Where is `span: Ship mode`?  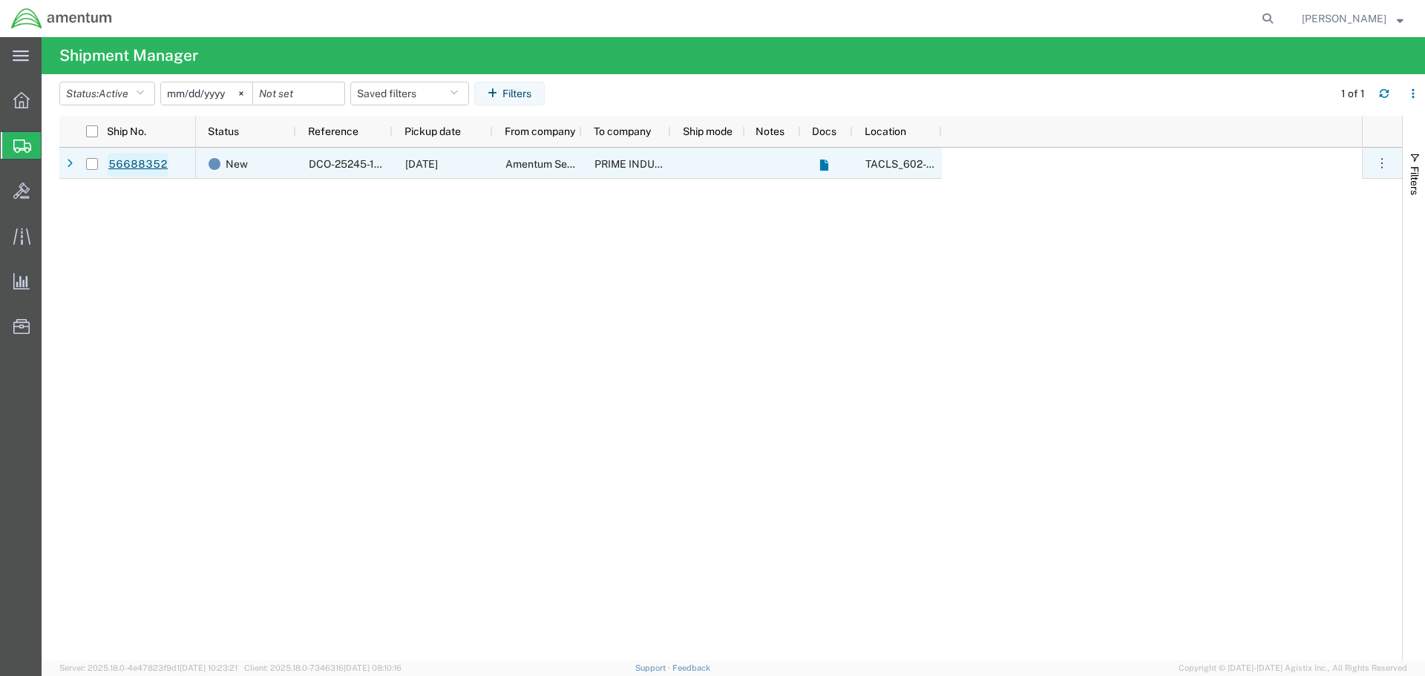
span: Ship mode is located at coordinates (707, 131).